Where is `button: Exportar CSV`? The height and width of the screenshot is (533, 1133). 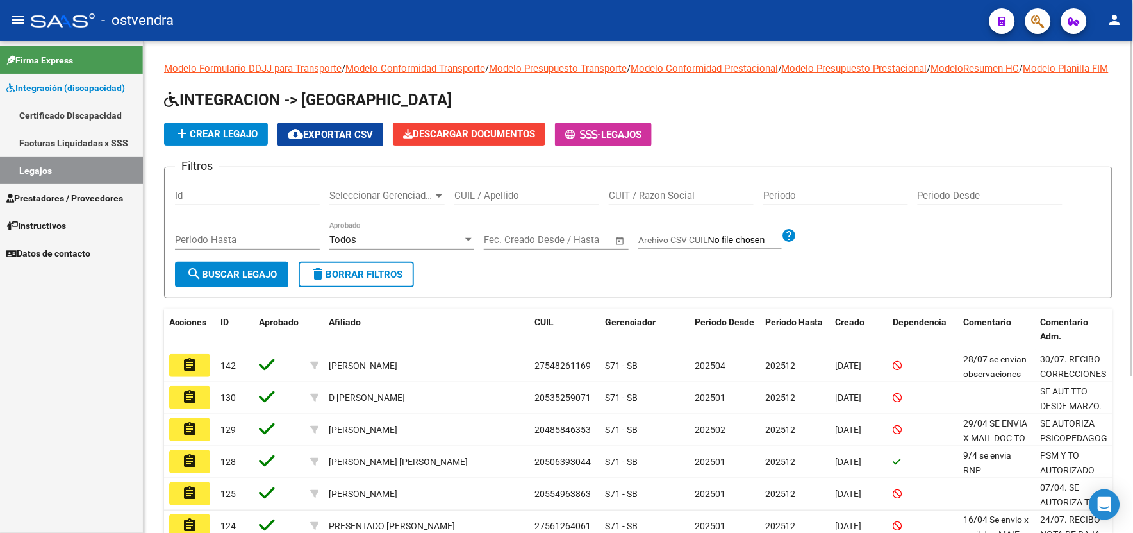
button: Exportar CSV is located at coordinates (330, 134).